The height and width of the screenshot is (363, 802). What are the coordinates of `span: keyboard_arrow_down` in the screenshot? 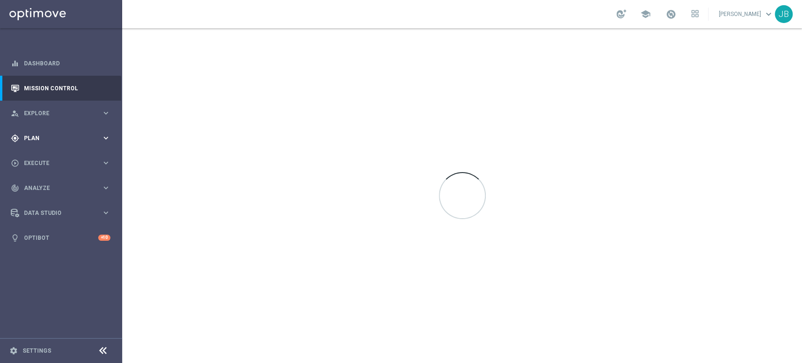 It's located at (769, 14).